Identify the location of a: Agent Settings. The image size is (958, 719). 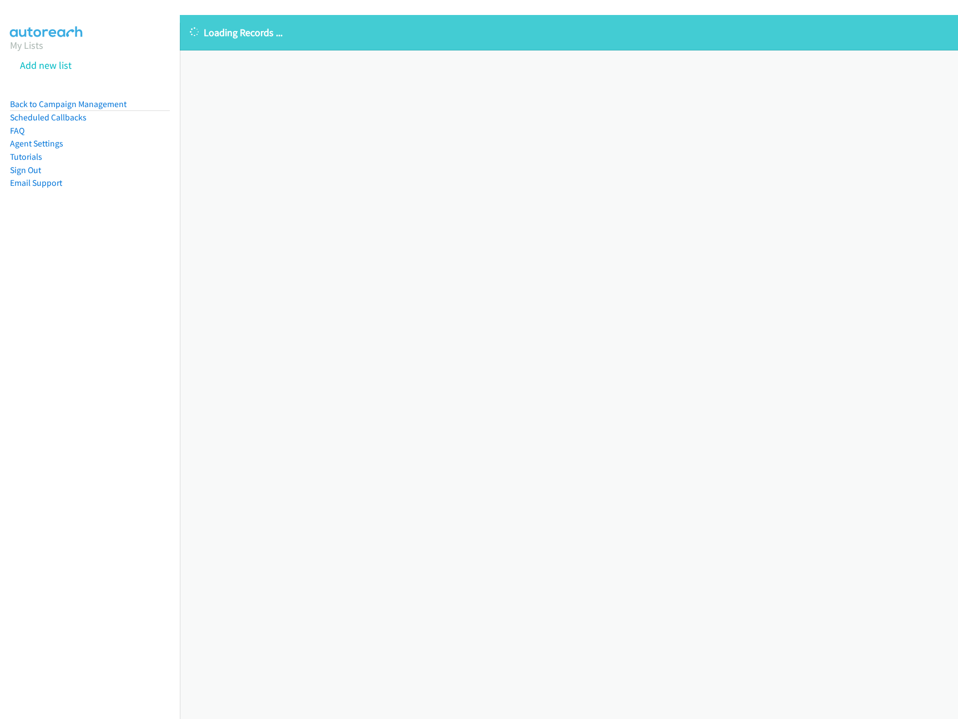
(37, 143).